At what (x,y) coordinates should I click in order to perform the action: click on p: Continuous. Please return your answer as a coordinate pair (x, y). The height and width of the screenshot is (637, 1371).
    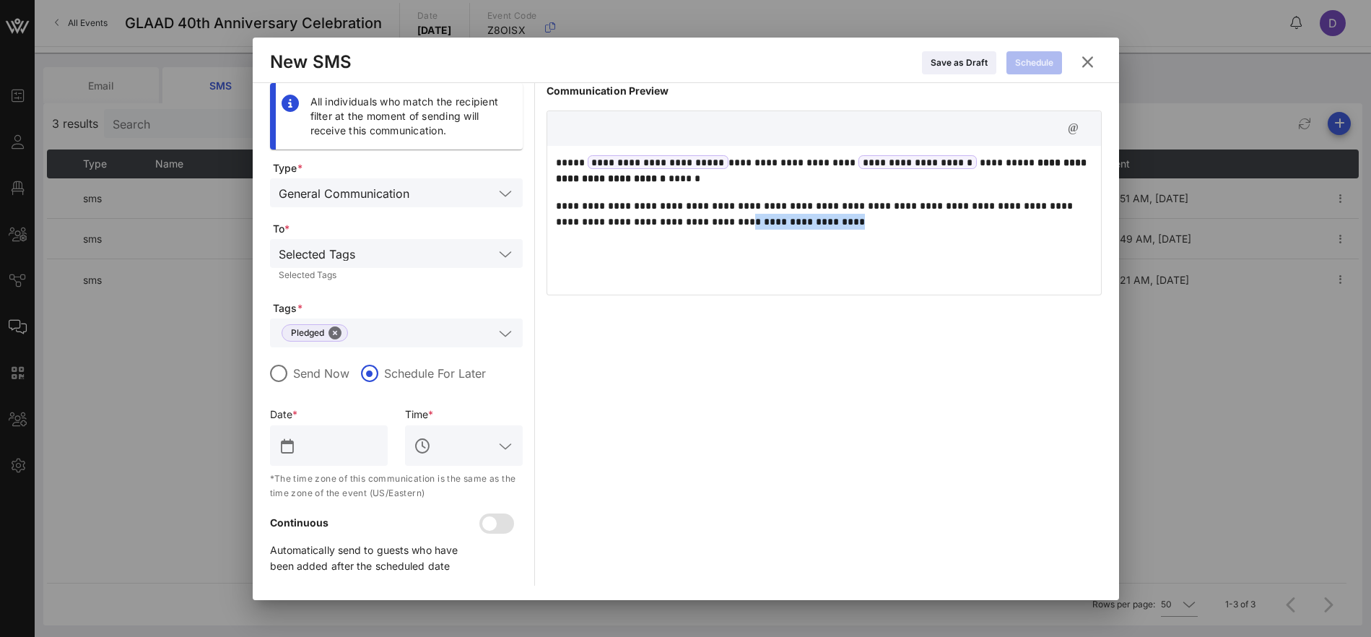
    Looking at the image, I should click on (376, 523).